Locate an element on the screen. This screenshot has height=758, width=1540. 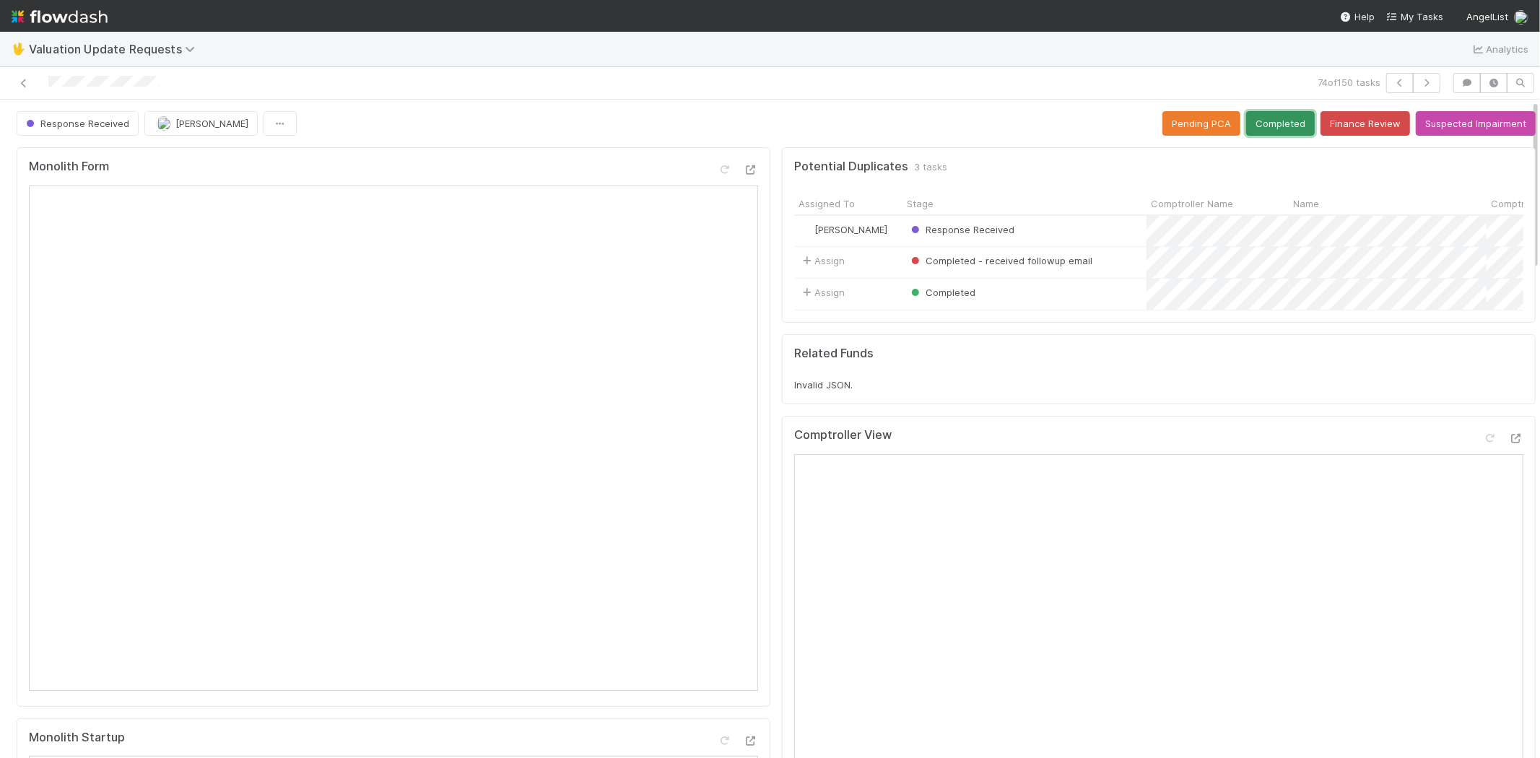
a: My Tasks is located at coordinates (1414, 17).